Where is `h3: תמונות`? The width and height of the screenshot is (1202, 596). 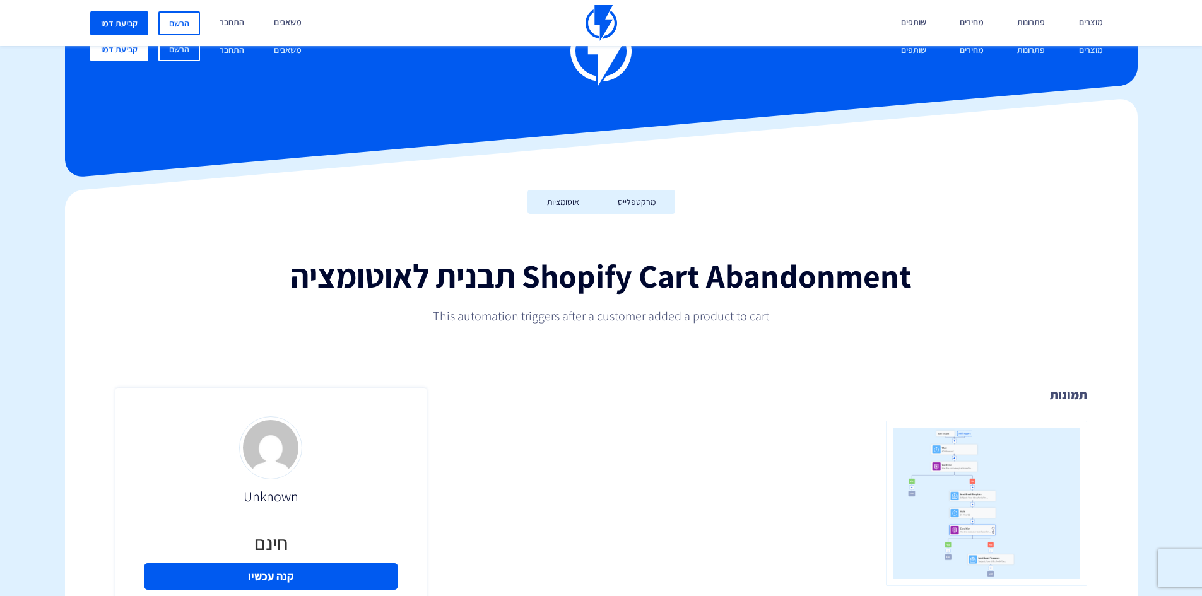 h3: תמונות is located at coordinates (766, 395).